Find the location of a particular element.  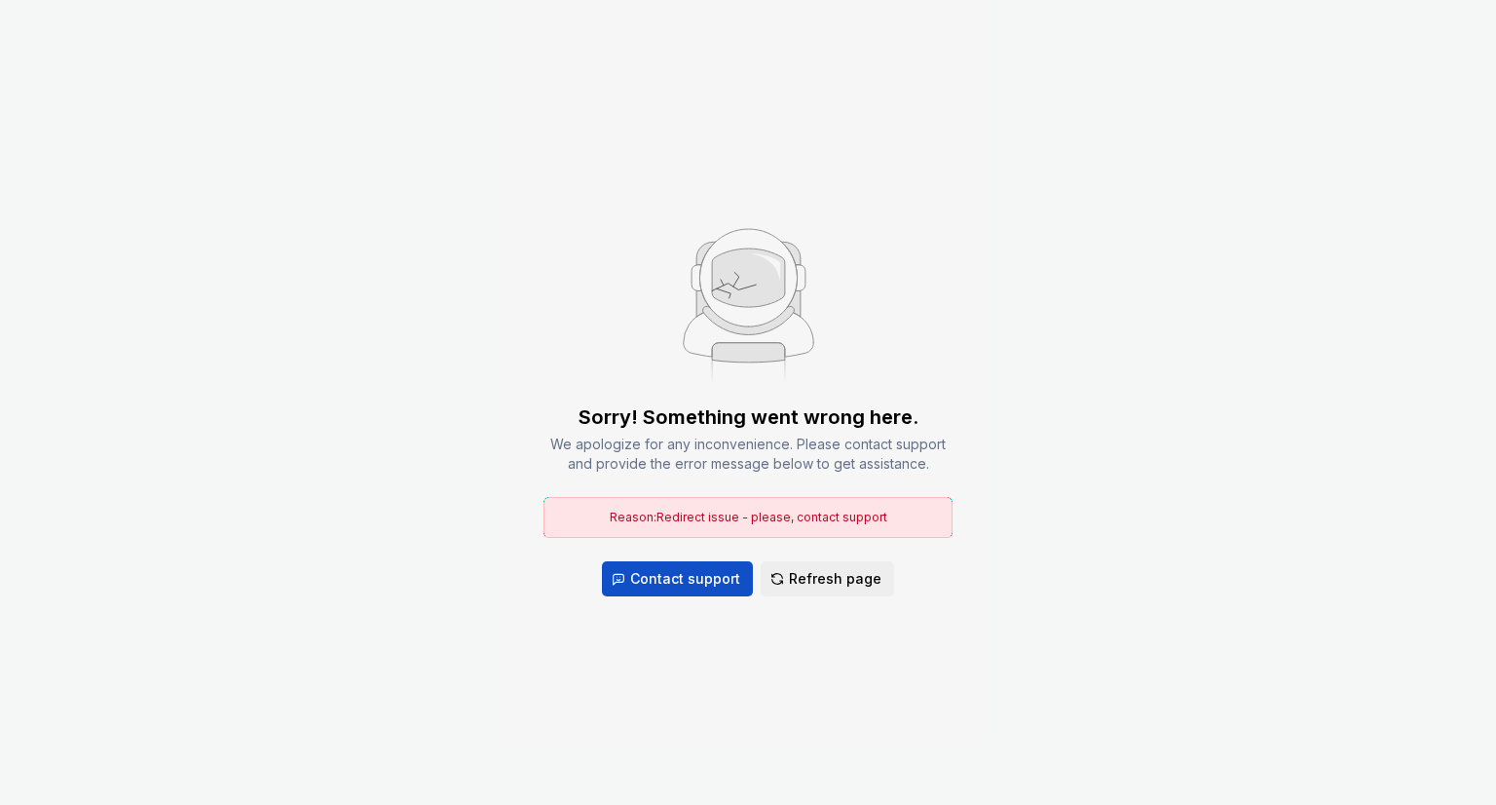

span: Contact support is located at coordinates (685, 579).